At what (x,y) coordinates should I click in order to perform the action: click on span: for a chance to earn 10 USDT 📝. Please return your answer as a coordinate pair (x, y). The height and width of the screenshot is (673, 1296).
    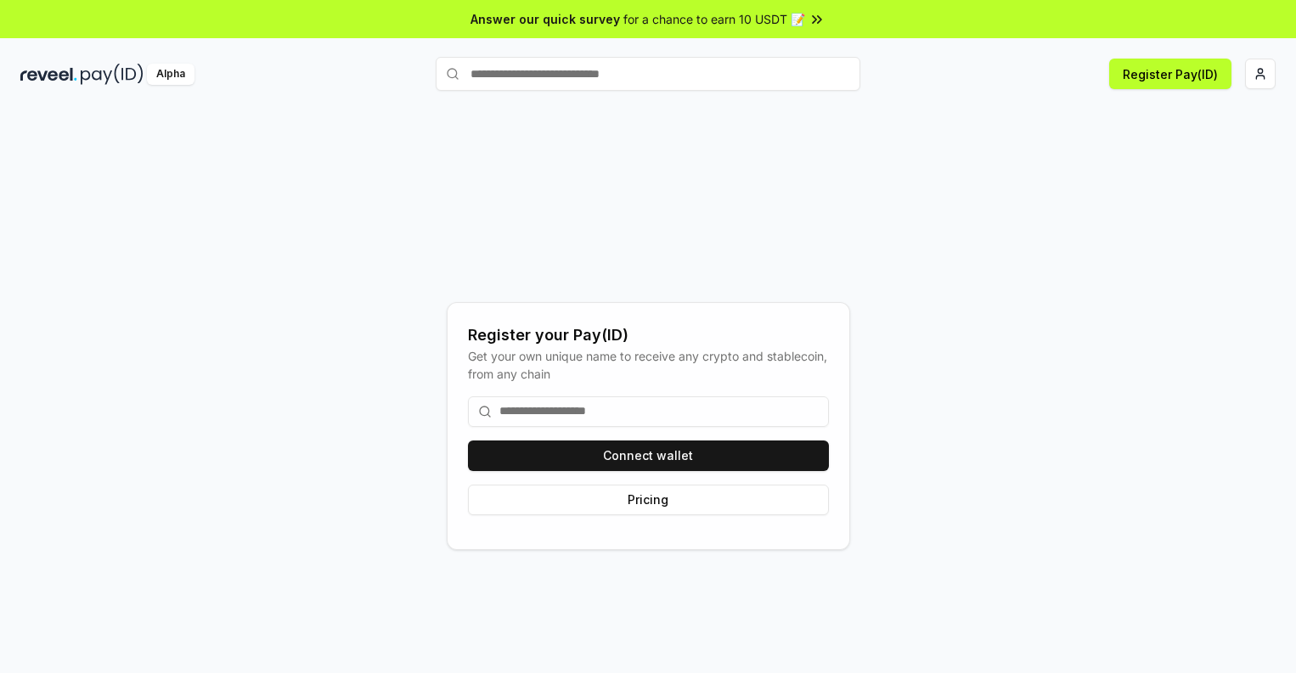
    Looking at the image, I should click on (714, 19).